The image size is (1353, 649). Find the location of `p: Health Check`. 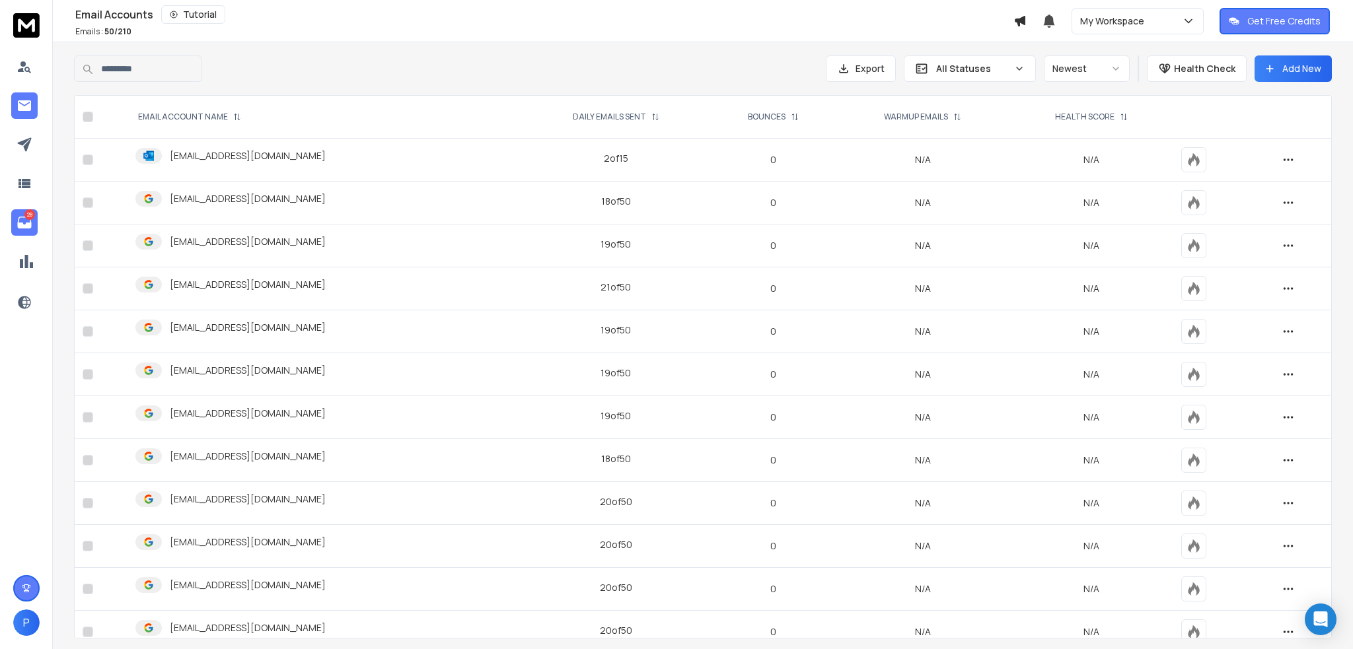

p: Health Check is located at coordinates (1204, 69).